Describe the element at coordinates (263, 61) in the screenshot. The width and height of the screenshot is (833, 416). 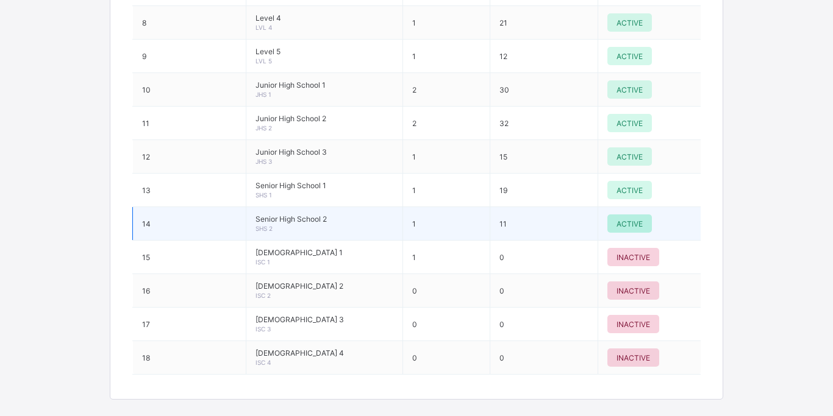
I see `span: LVL 5` at that location.